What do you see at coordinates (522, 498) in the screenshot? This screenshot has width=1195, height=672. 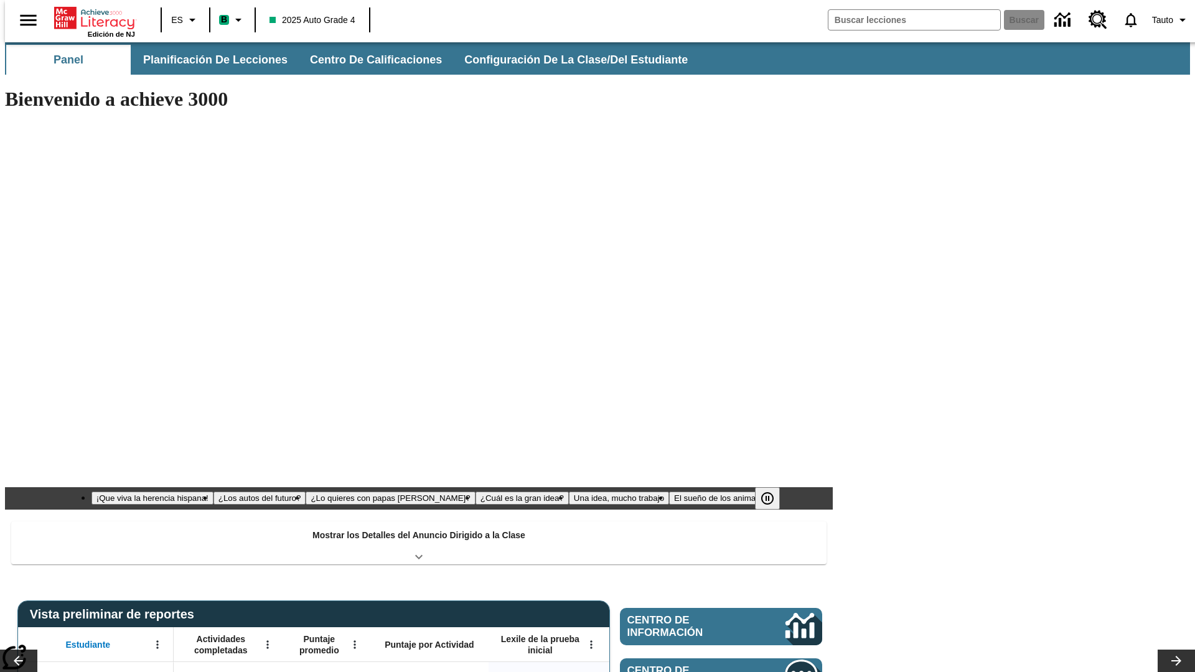 I see `button: Diapositiva 4 ¿Cuál es la gran idea?` at bounding box center [522, 498].